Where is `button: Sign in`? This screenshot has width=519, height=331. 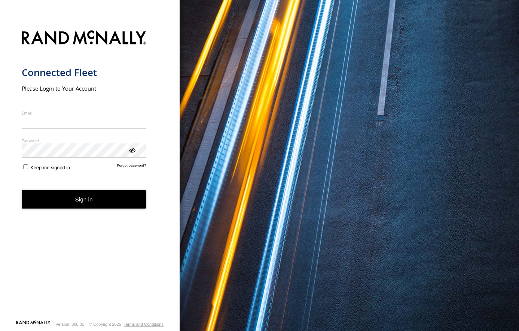
button: Sign in is located at coordinates (84, 199).